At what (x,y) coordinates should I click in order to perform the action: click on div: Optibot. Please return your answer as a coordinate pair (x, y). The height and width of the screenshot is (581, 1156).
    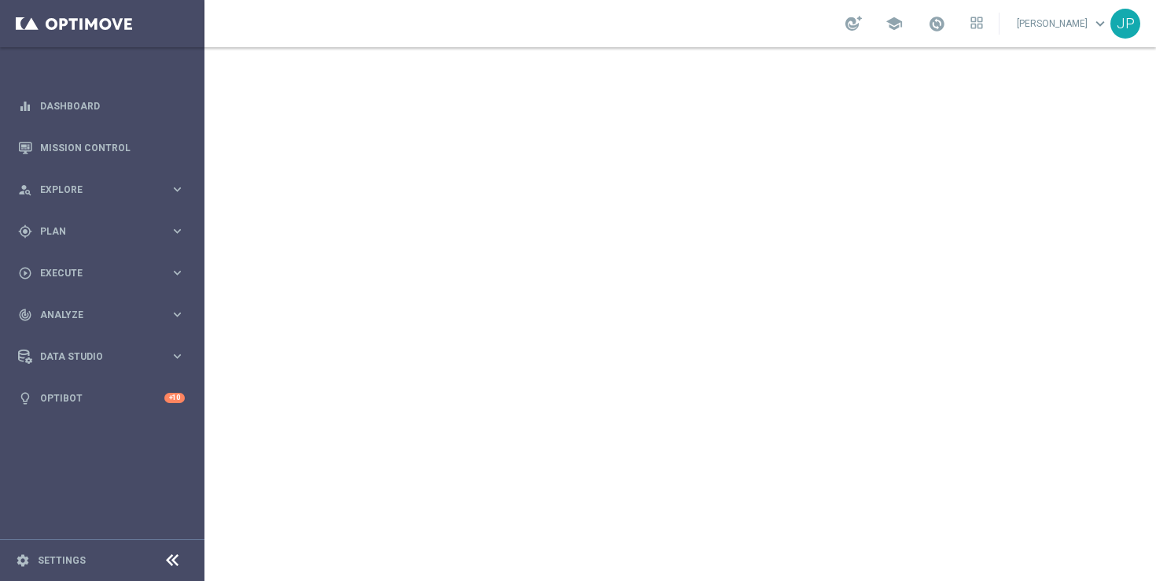
    Looking at the image, I should click on (101, 397).